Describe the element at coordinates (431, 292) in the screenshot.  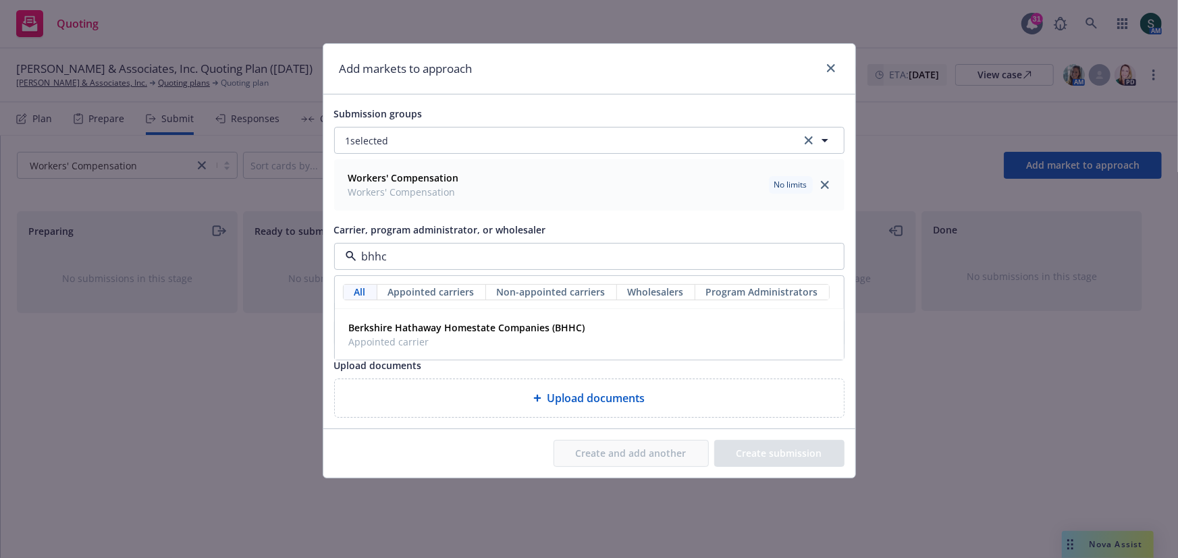
I see `span: Appointed carriers` at that location.